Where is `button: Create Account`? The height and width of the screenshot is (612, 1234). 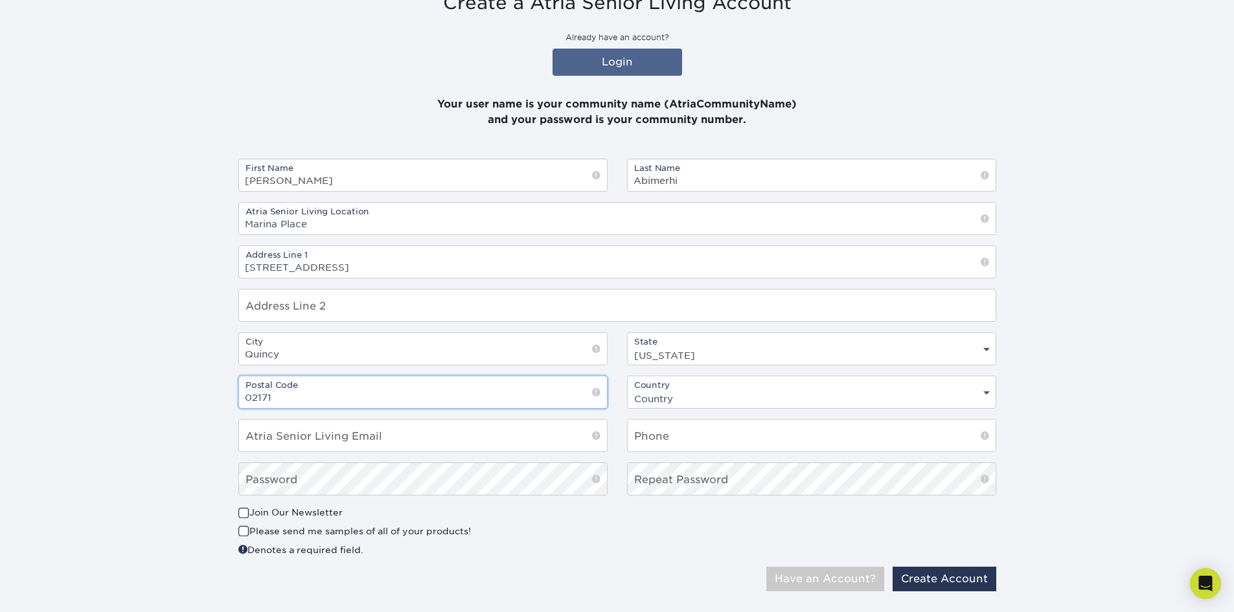 button: Create Account is located at coordinates (944, 579).